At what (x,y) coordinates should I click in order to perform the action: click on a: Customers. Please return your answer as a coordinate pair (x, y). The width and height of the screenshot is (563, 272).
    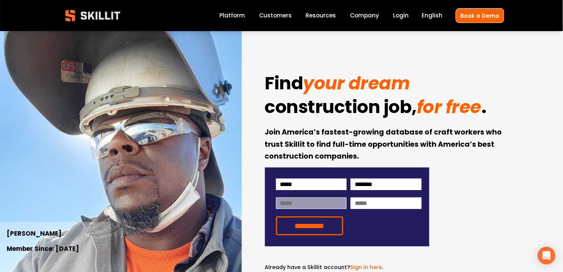
    Looking at the image, I should click on (275, 16).